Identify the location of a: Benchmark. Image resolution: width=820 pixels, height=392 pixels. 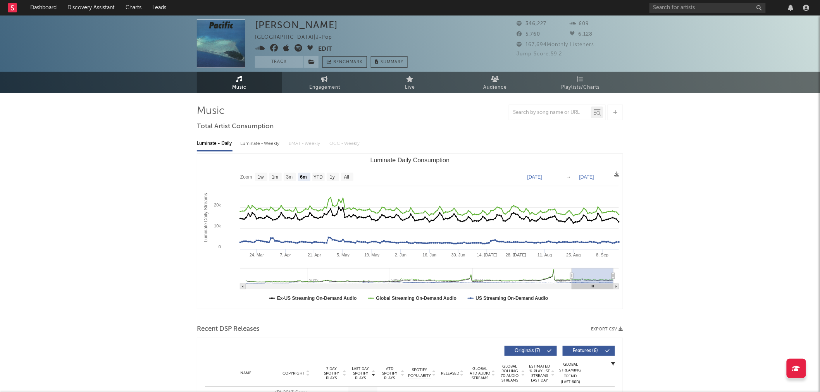
(345, 62).